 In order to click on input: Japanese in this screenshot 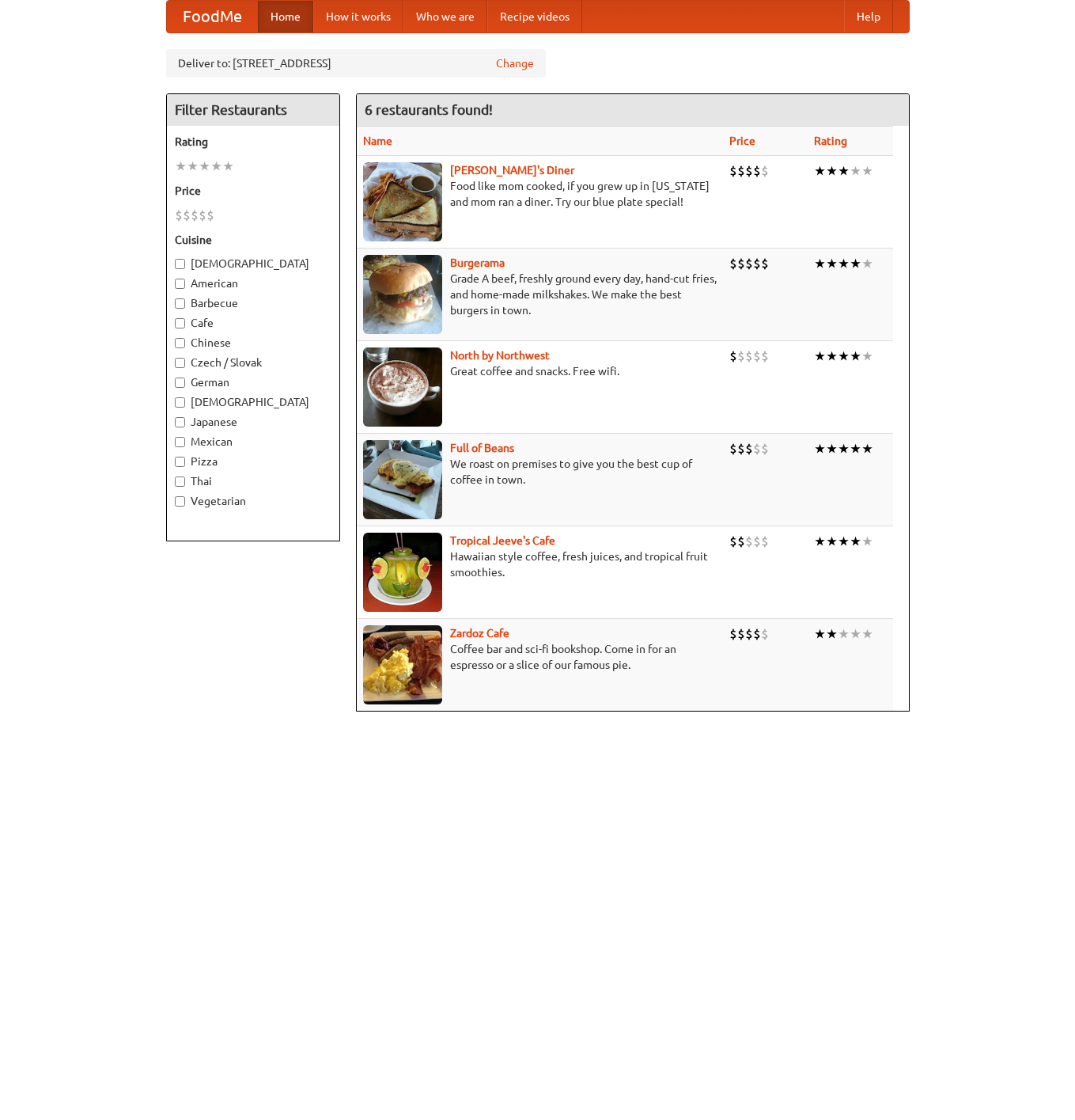, I will do `click(179, 422)`.